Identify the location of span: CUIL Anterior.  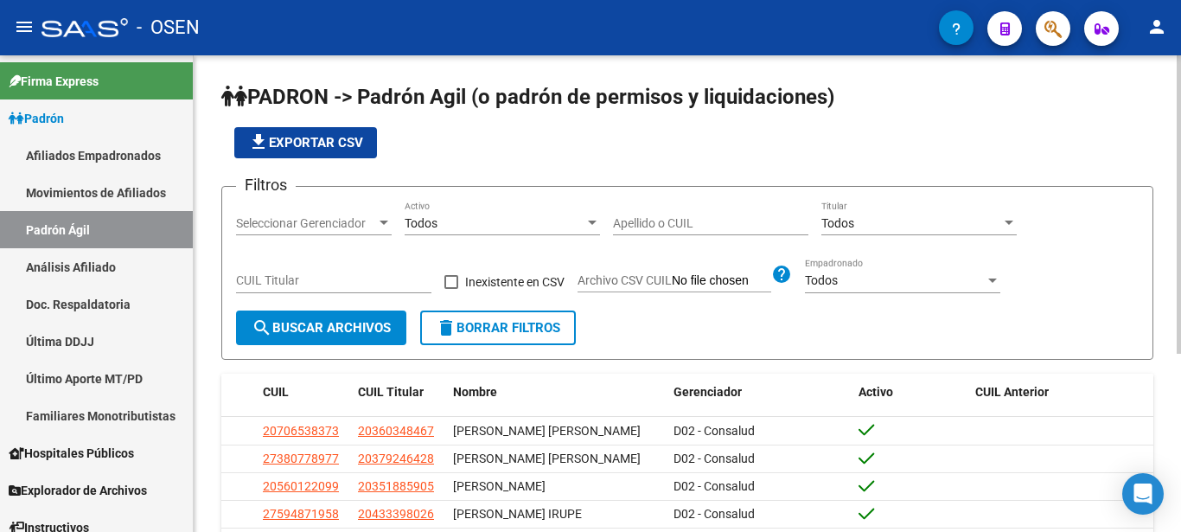
(1012, 392).